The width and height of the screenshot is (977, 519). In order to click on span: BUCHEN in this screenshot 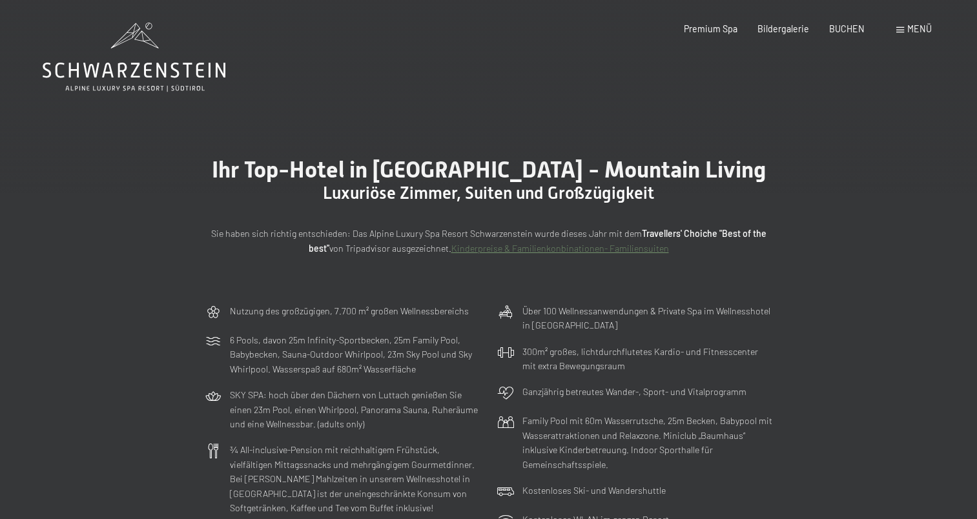, I will do `click(846, 28)`.